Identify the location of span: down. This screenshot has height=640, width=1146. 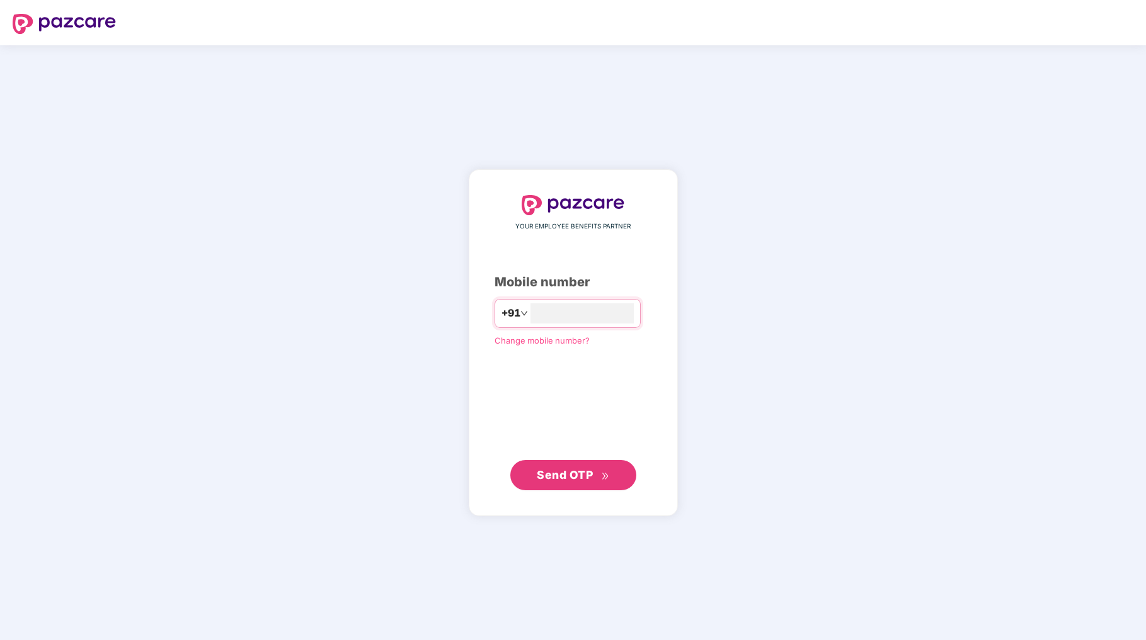
(524, 314).